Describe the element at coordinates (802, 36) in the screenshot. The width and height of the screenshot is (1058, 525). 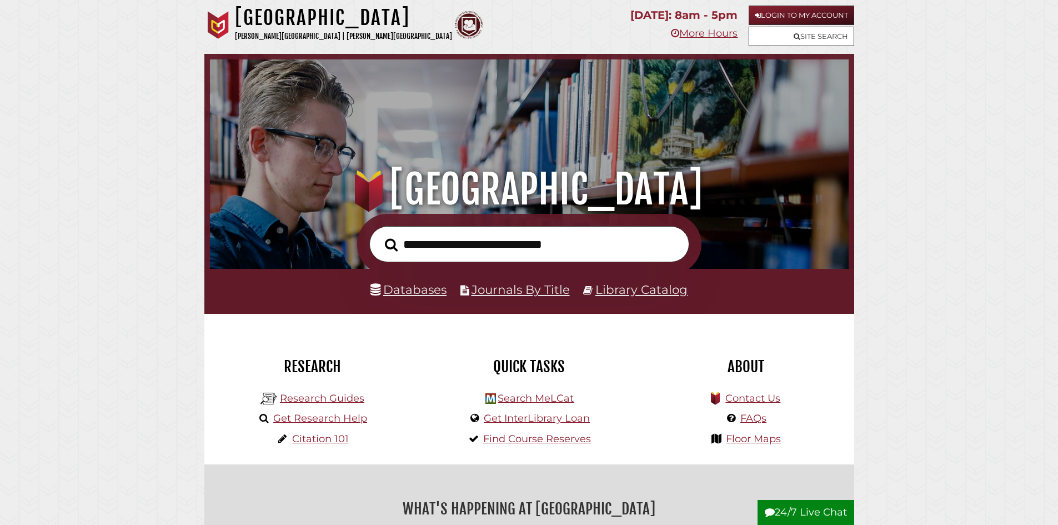
I see `a: Site Search` at that location.